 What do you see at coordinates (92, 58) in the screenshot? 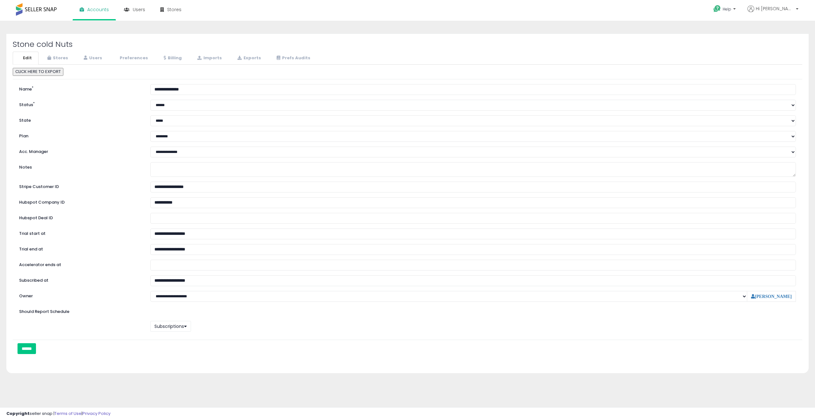
I see `a: Users` at bounding box center [92, 58].